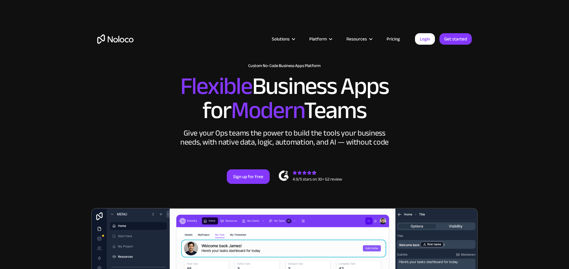  What do you see at coordinates (216, 86) in the screenshot?
I see `span: Flexible` at bounding box center [216, 86].